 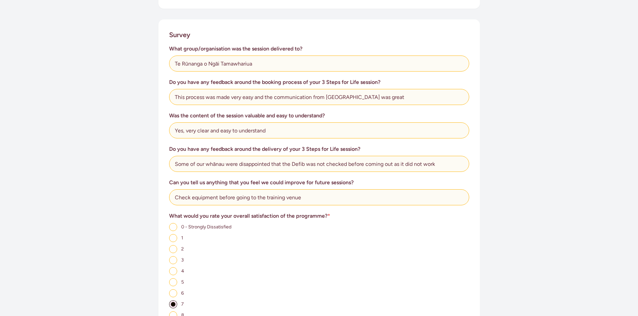 I want to click on h2: Survey, so click(x=179, y=35).